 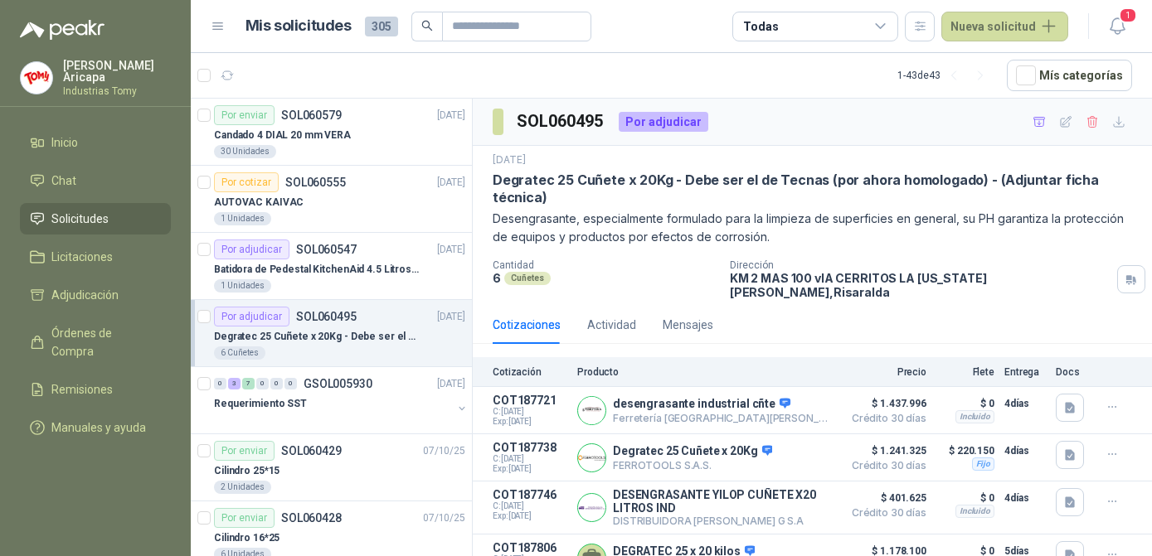 I want to click on span: $ 1.241.325, so click(x=885, y=451).